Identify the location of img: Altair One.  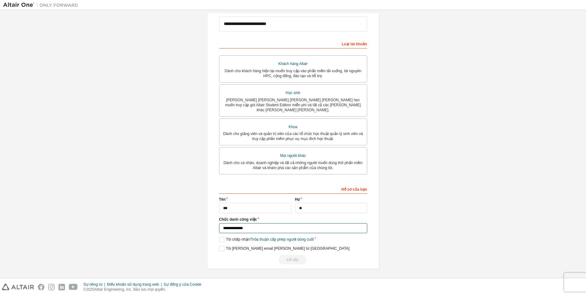
(42, 5).